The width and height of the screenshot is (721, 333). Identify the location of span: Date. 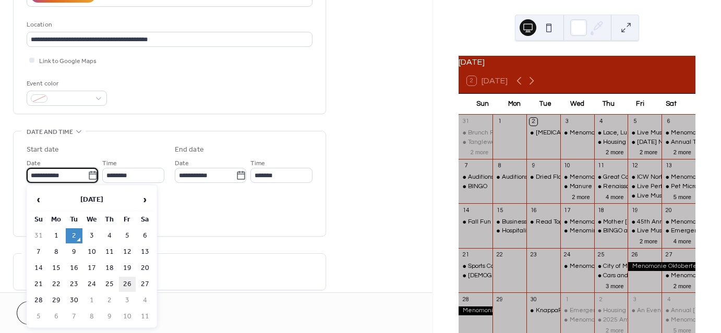
(33, 163).